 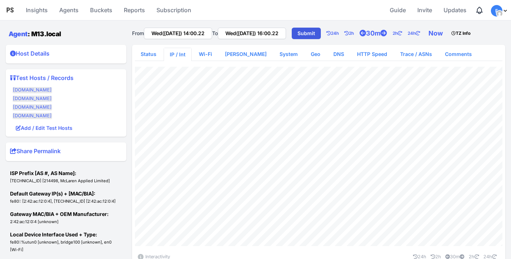 I want to click on a: Wi-Fi, so click(x=205, y=54).